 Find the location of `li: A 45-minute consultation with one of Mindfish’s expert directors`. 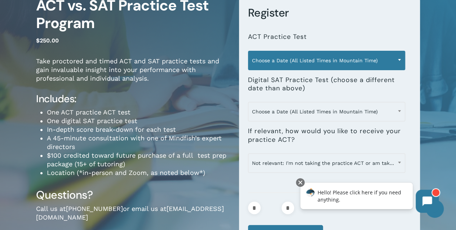

li: A 45-minute consultation with one of Mindfish’s expert directors is located at coordinates (137, 143).